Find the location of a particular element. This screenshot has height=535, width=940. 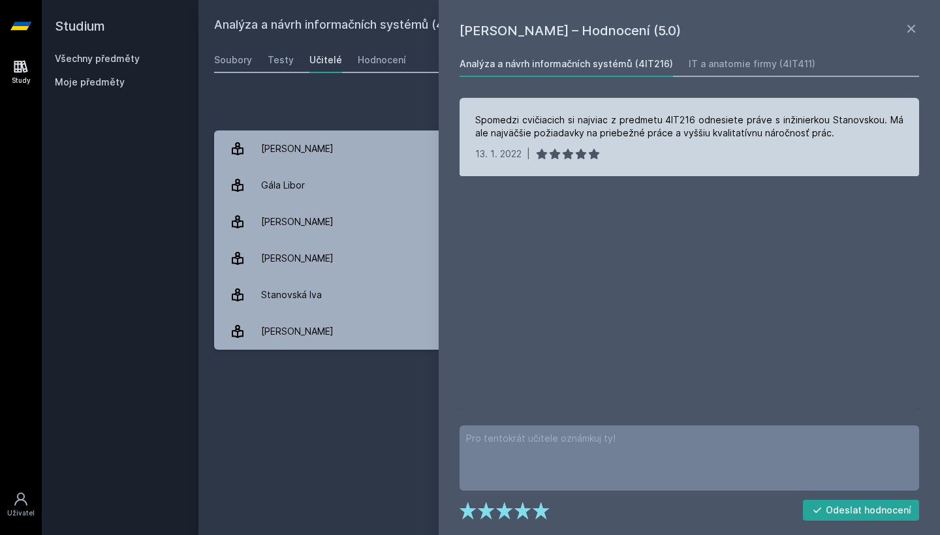

div: Testy is located at coordinates (281, 60).